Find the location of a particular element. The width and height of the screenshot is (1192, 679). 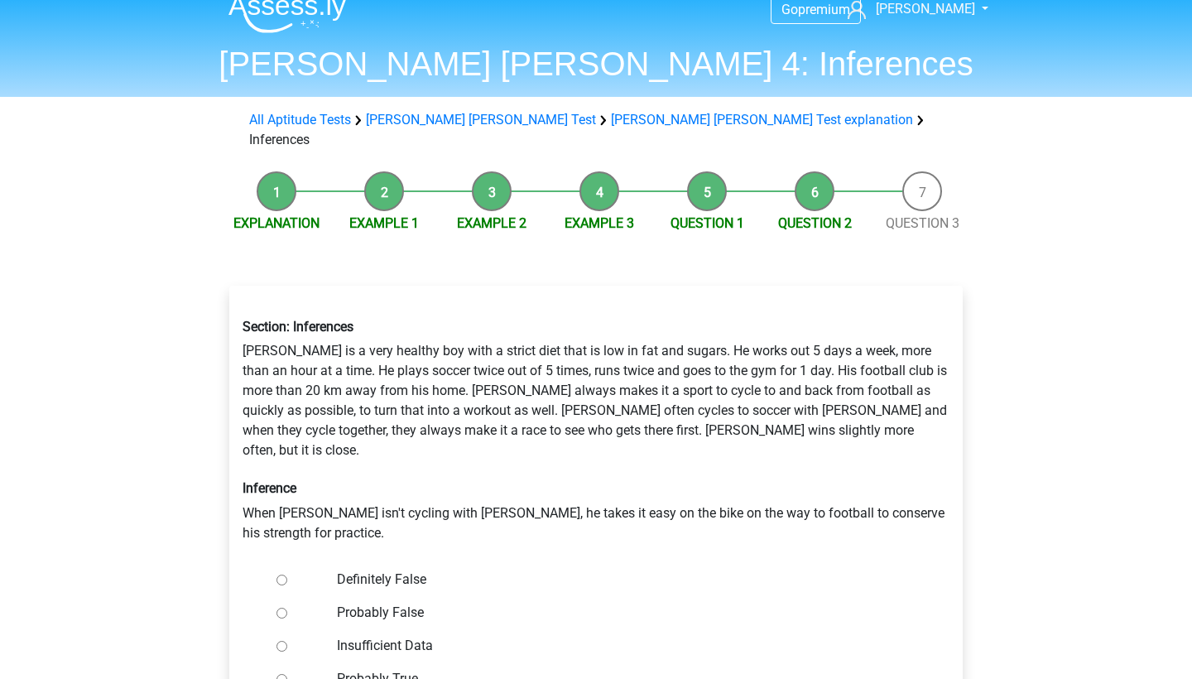

a: Example 3 is located at coordinates (599, 223).